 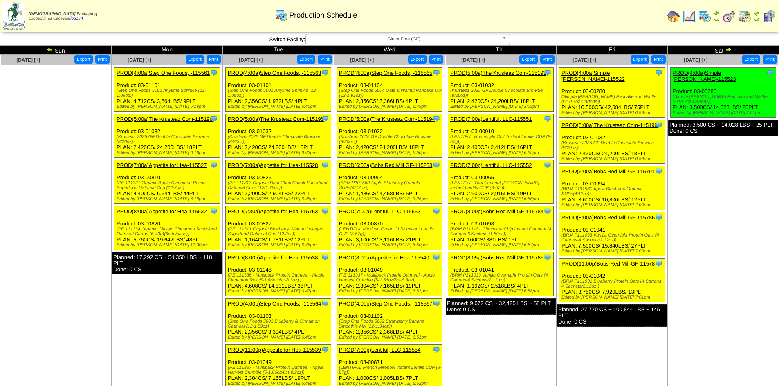 What do you see at coordinates (609, 125) in the screenshot?
I see `a: PROD(5:00a)The Krusteaz Com-115199` at bounding box center [609, 125].